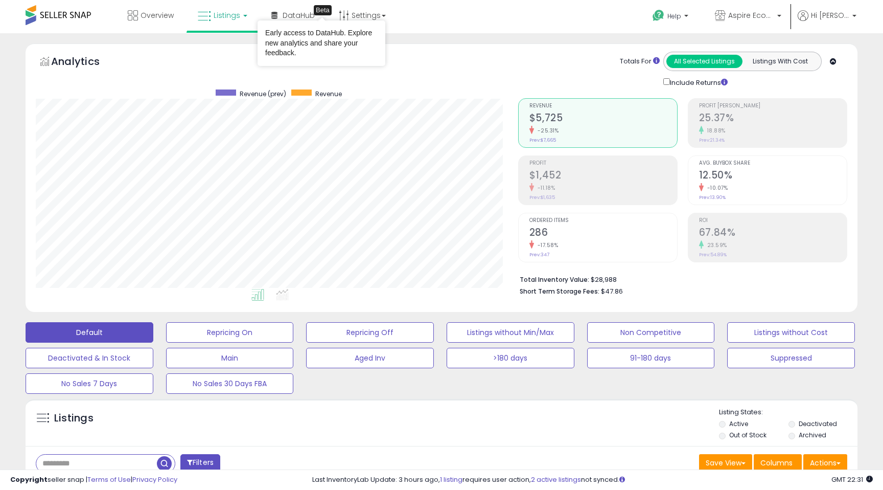 This screenshot has width=883, height=490. I want to click on button: Listings without Min/Max, so click(511, 332).